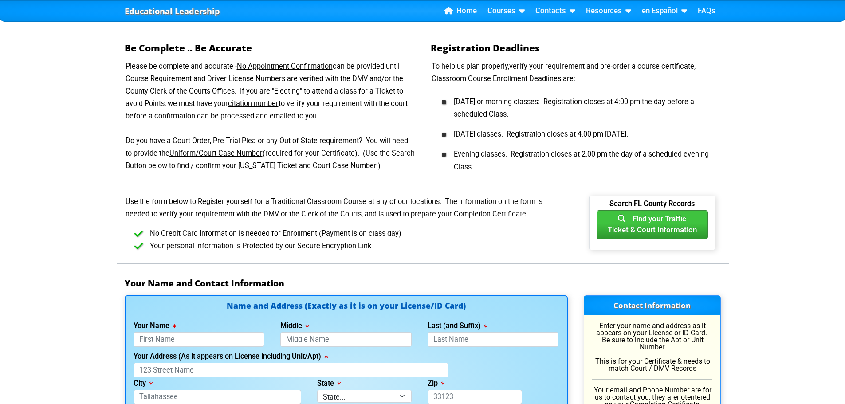  What do you see at coordinates (436, 383) in the screenshot?
I see `label: Zip` at bounding box center [436, 383].